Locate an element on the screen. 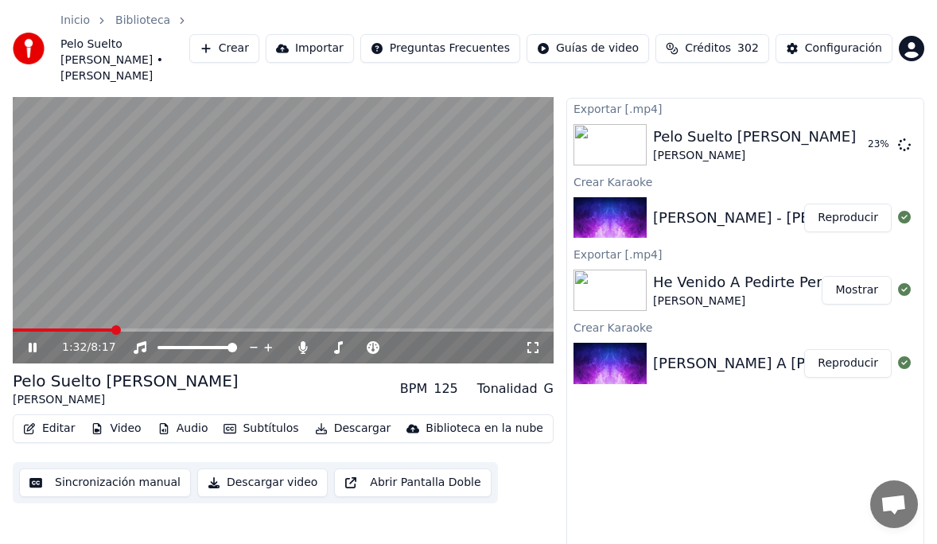  div: BPM is located at coordinates (413, 389).